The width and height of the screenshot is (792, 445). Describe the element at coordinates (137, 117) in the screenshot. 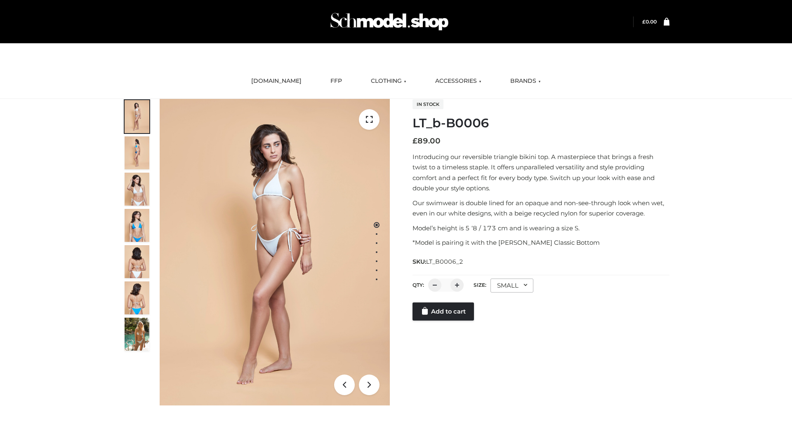

I see `img: ArielClassicBikiniTop_CloudNine_AzureSky_OW114ECO_1-scaled.jpg` at that location.